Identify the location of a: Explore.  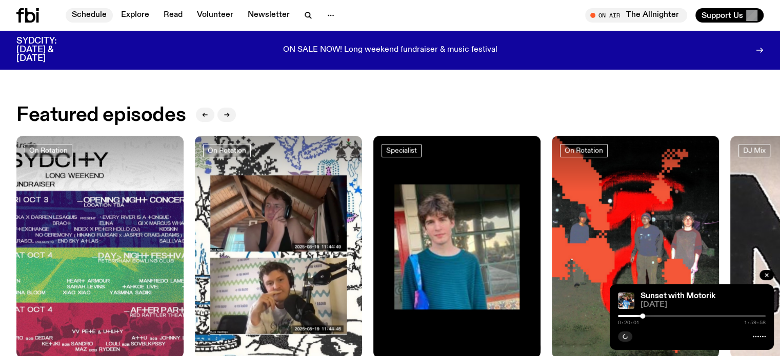
(135, 15).